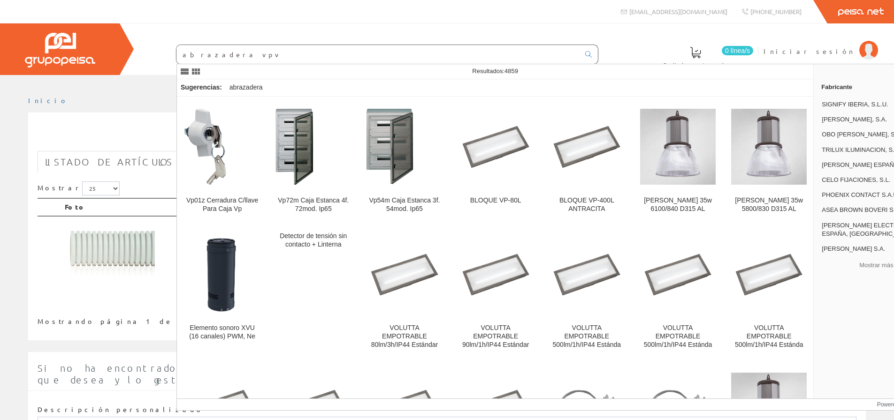 Image resolution: width=894 pixels, height=420 pixels. I want to click on div: abrazadera, so click(246, 88).